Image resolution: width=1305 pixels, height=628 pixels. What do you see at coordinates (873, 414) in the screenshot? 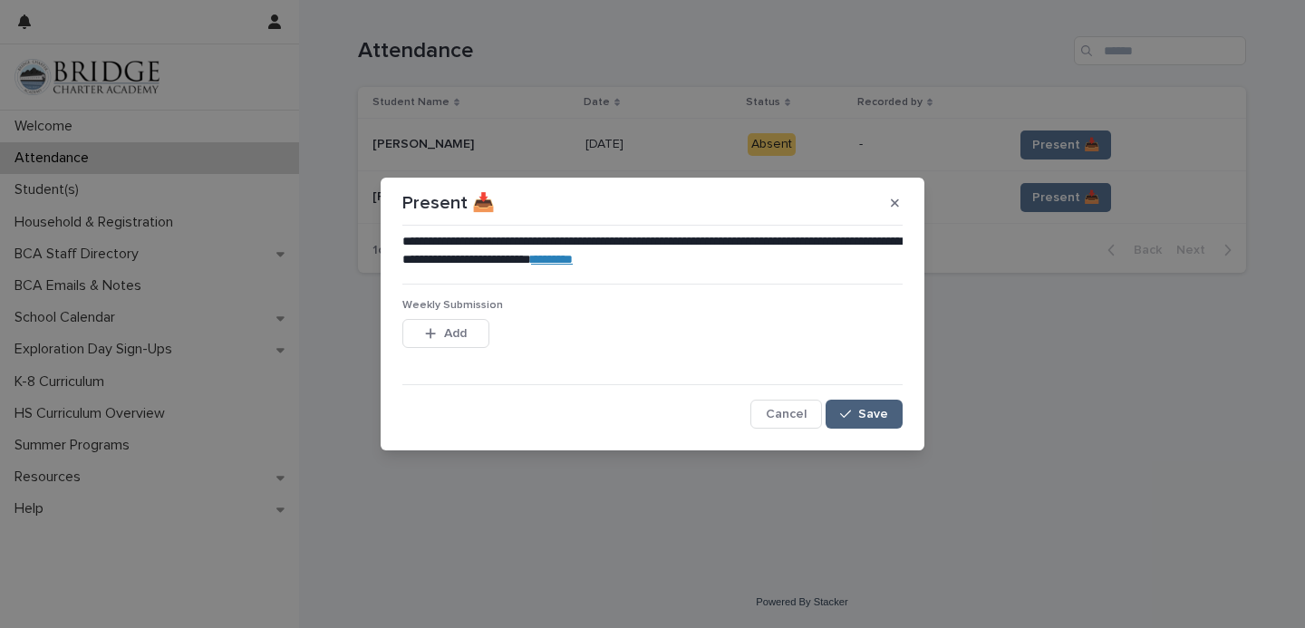
I see `span: Save` at bounding box center [873, 414].